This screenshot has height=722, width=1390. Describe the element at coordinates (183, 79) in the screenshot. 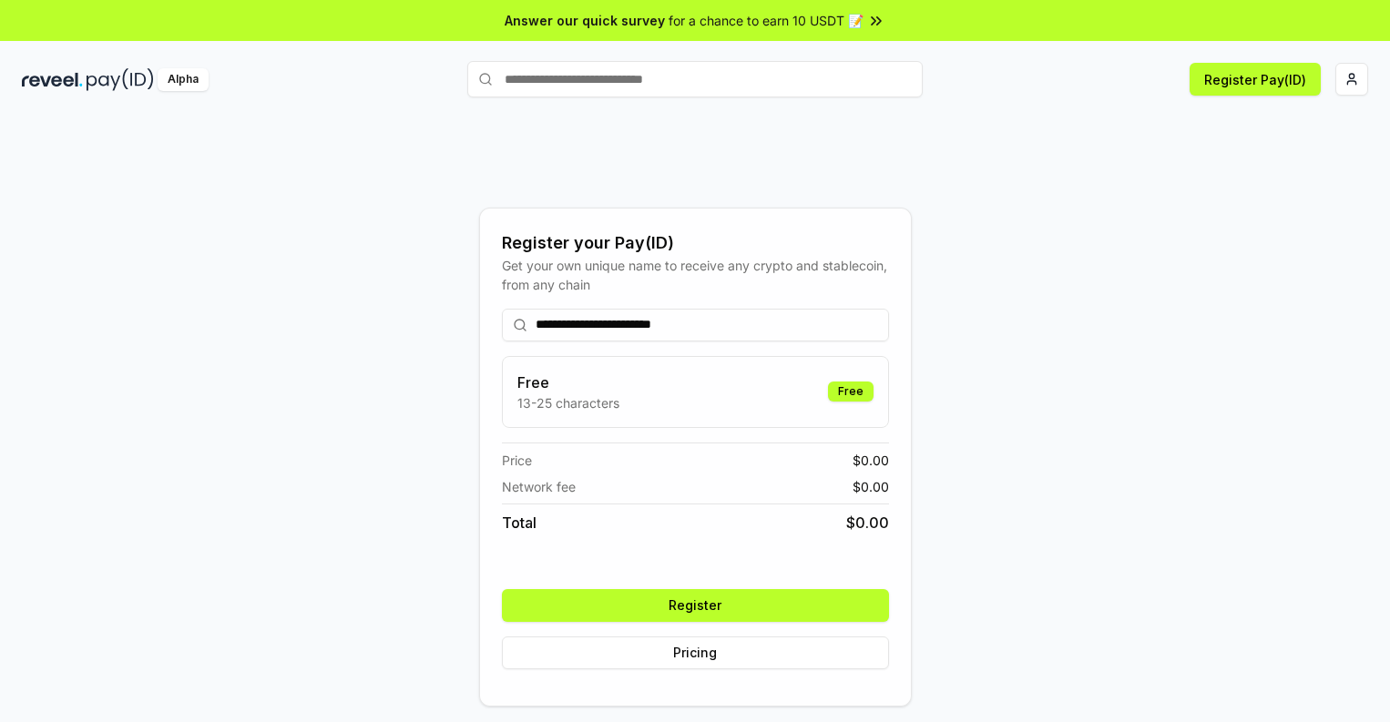

I see `div: Alpha` at that location.